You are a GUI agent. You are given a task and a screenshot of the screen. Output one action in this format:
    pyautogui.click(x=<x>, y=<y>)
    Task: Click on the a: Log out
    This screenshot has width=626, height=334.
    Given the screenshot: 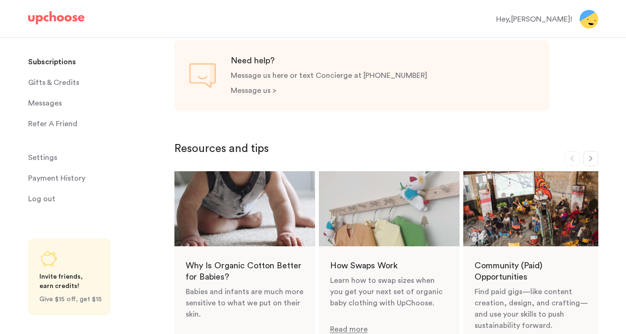 What is the action you would take?
    pyautogui.click(x=96, y=199)
    